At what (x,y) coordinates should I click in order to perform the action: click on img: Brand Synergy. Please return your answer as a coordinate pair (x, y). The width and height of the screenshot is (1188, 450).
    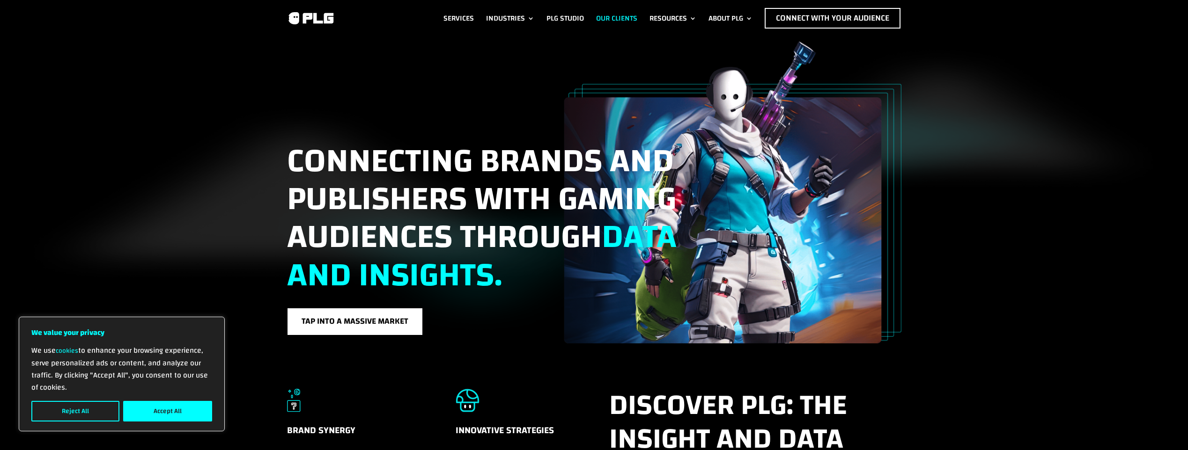
    Looking at the image, I should click on (294, 401).